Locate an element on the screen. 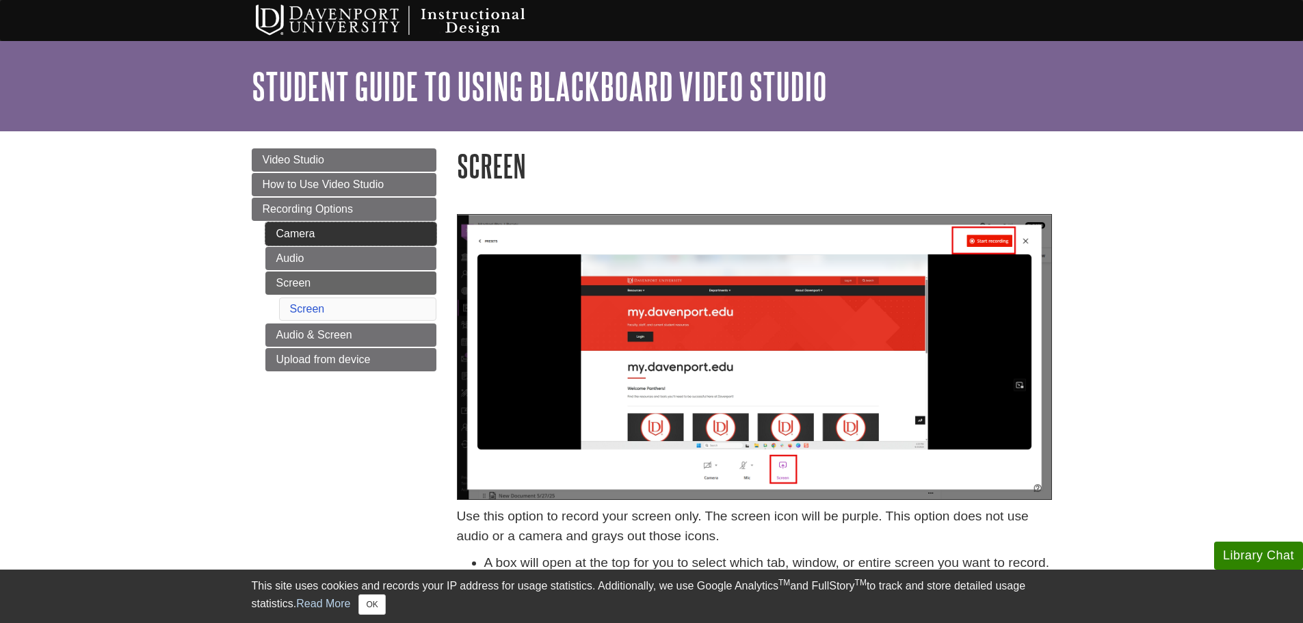 This screenshot has height=623, width=1303. a: Recording Options is located at coordinates (344, 209).